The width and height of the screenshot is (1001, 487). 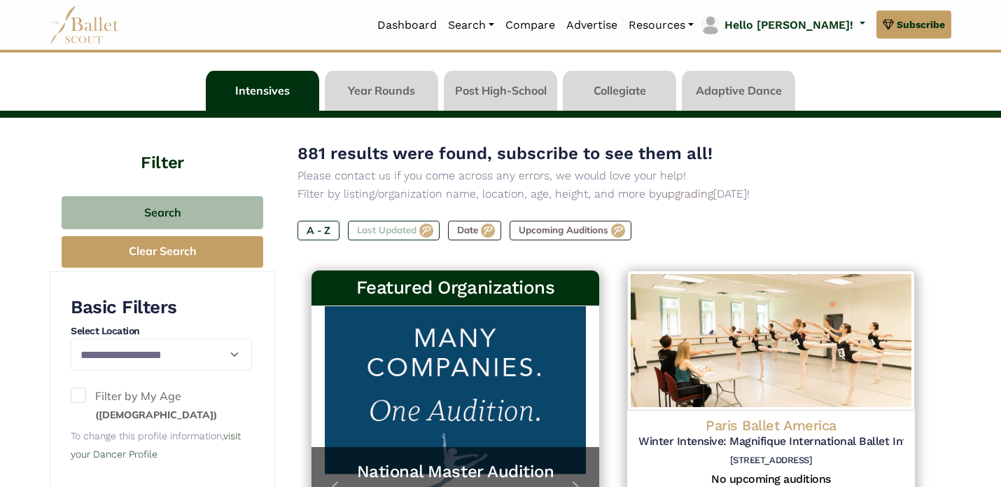 I want to click on img: gem.svg, so click(x=889, y=25).